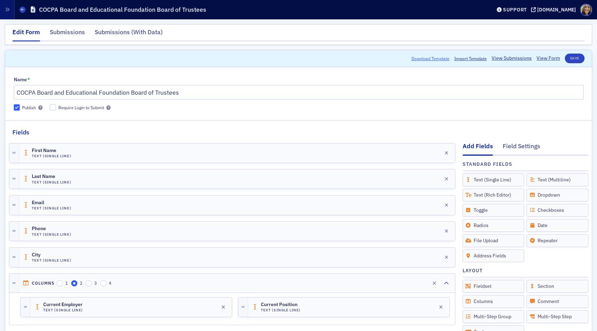 The image size is (597, 331). What do you see at coordinates (95, 283) in the screenshot?
I see `span: 3` at bounding box center [95, 283].